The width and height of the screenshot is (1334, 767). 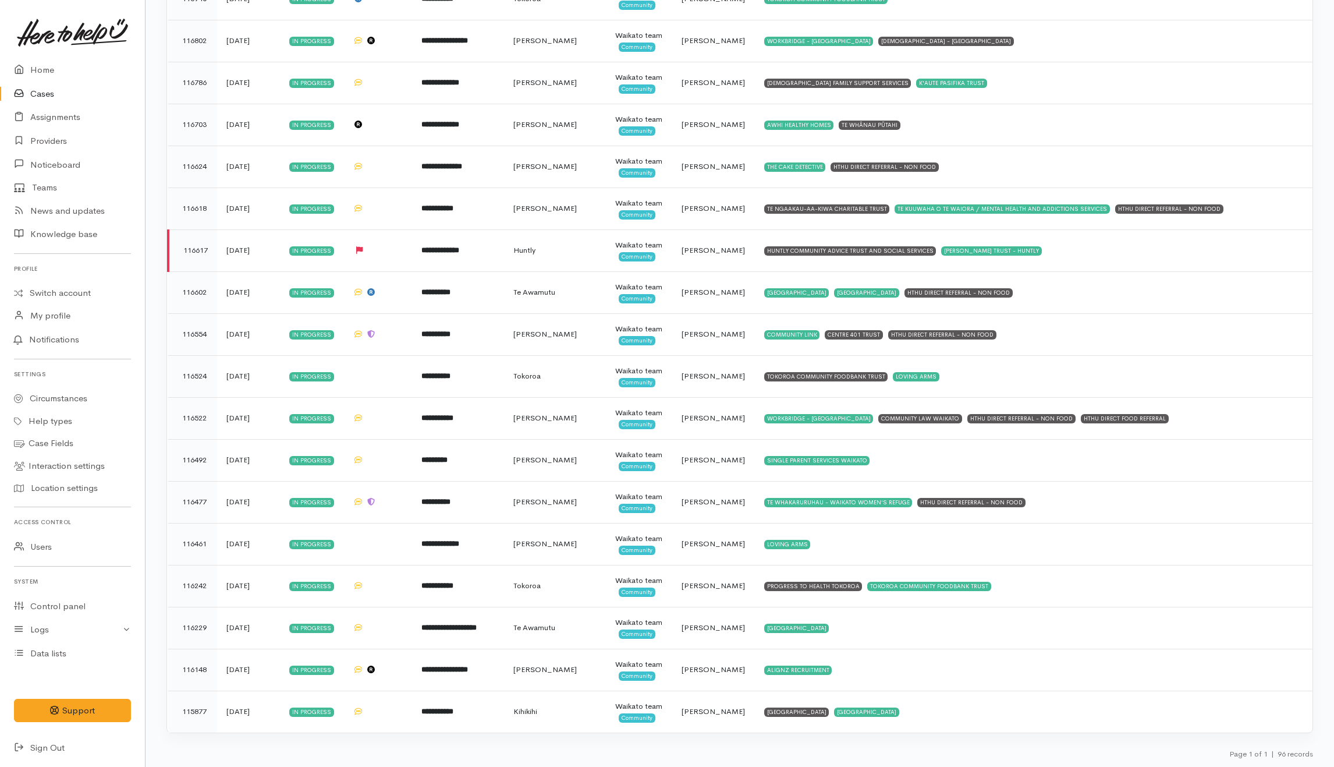 What do you see at coordinates (193, 544) in the screenshot?
I see `td: 116461` at bounding box center [193, 544].